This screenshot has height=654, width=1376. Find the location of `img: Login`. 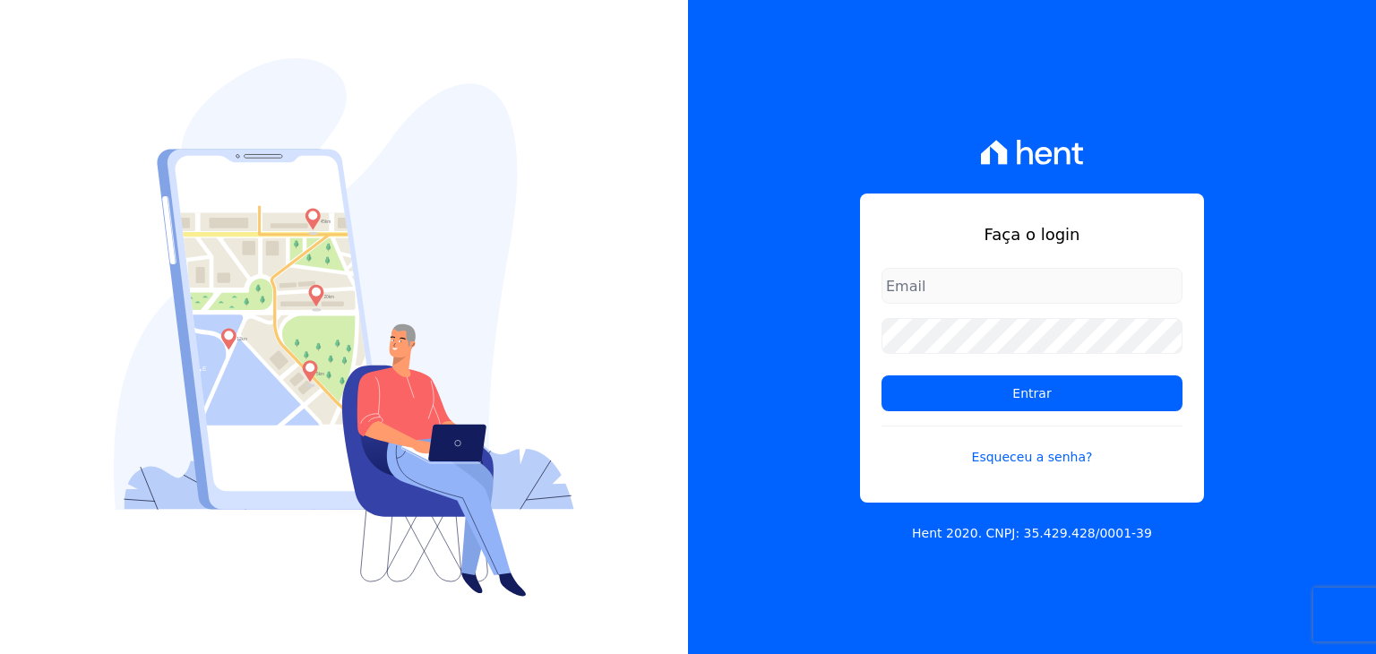

img: Login is located at coordinates (344, 327).